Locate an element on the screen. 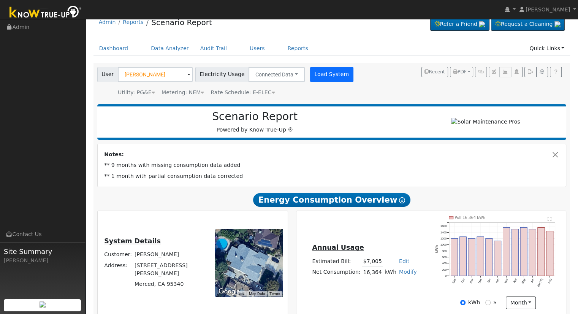  a: Data Analyzer is located at coordinates (170, 48).